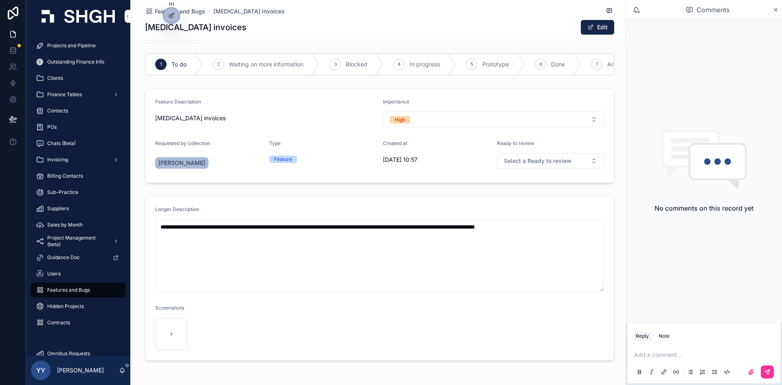 The image size is (782, 385). What do you see at coordinates (283, 159) in the screenshot?
I see `div: Feature` at bounding box center [283, 159].